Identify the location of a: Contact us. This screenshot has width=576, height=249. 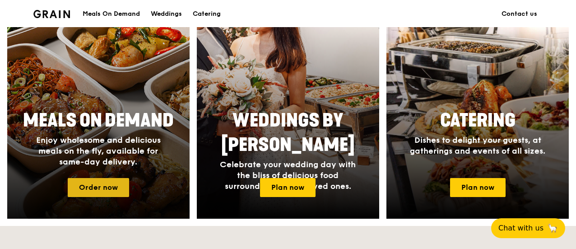
(519, 14).